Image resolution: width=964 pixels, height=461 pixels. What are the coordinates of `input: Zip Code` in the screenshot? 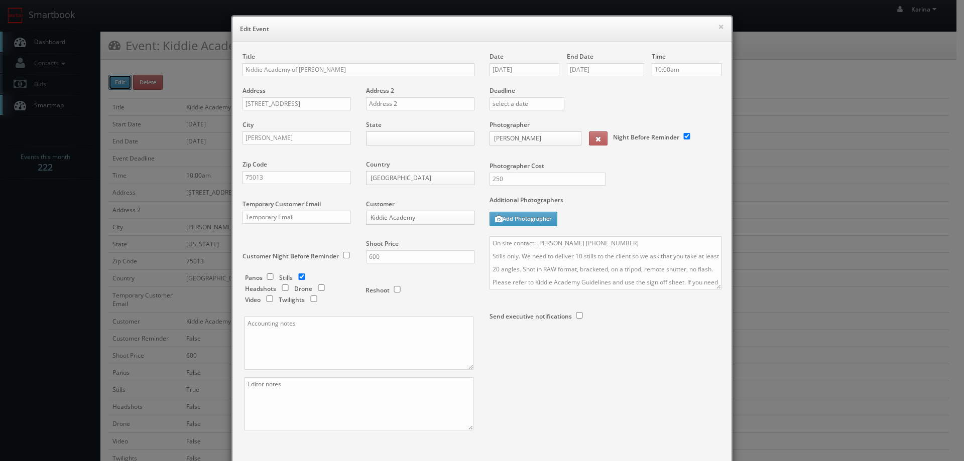 It's located at (297, 178).